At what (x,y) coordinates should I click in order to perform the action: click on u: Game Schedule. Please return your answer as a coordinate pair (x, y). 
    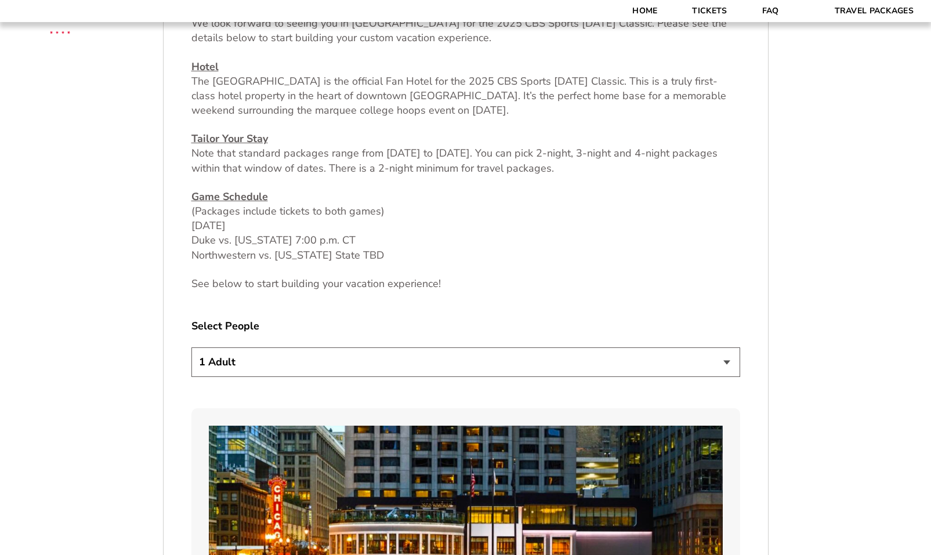
    Looking at the image, I should click on (230, 197).